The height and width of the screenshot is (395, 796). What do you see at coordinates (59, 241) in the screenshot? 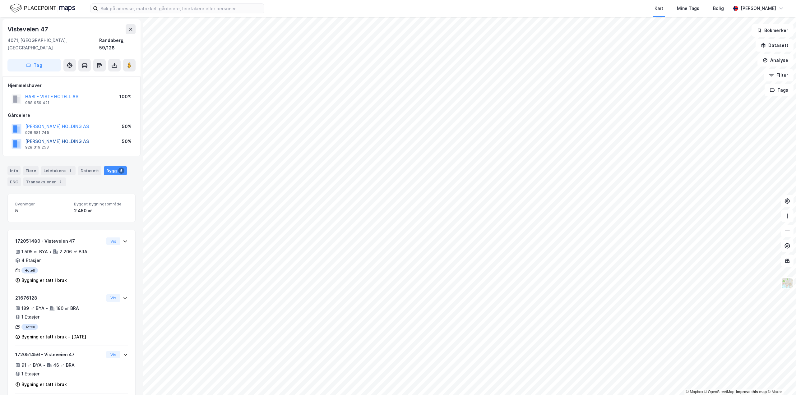
I see `div: 172051480 - Visteveien 47` at bounding box center [59, 241].